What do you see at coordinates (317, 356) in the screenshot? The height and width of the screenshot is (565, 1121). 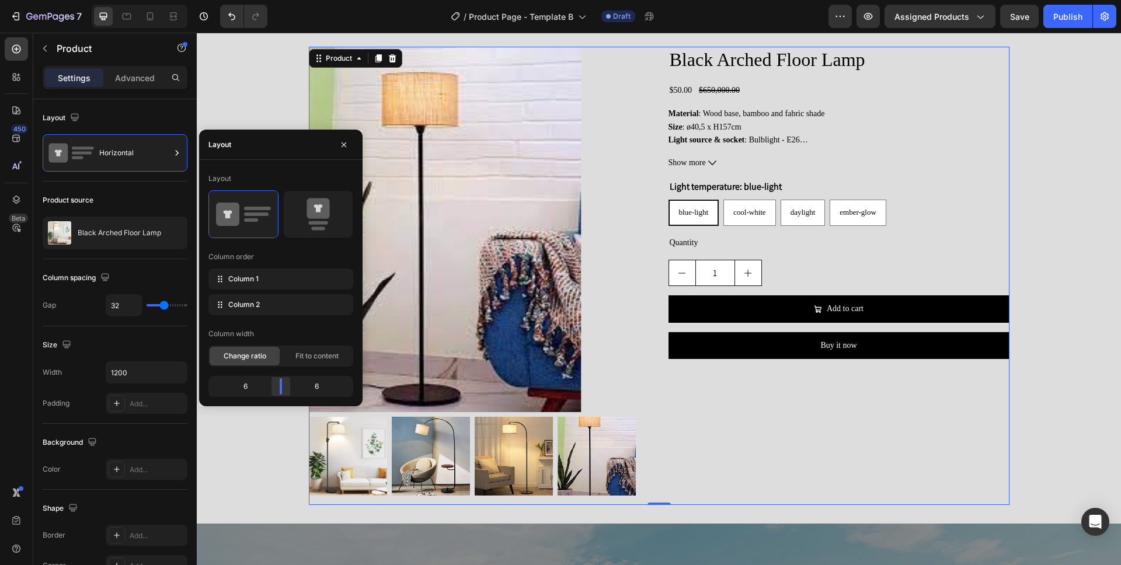 I see `span: Fit to content` at bounding box center [317, 356].